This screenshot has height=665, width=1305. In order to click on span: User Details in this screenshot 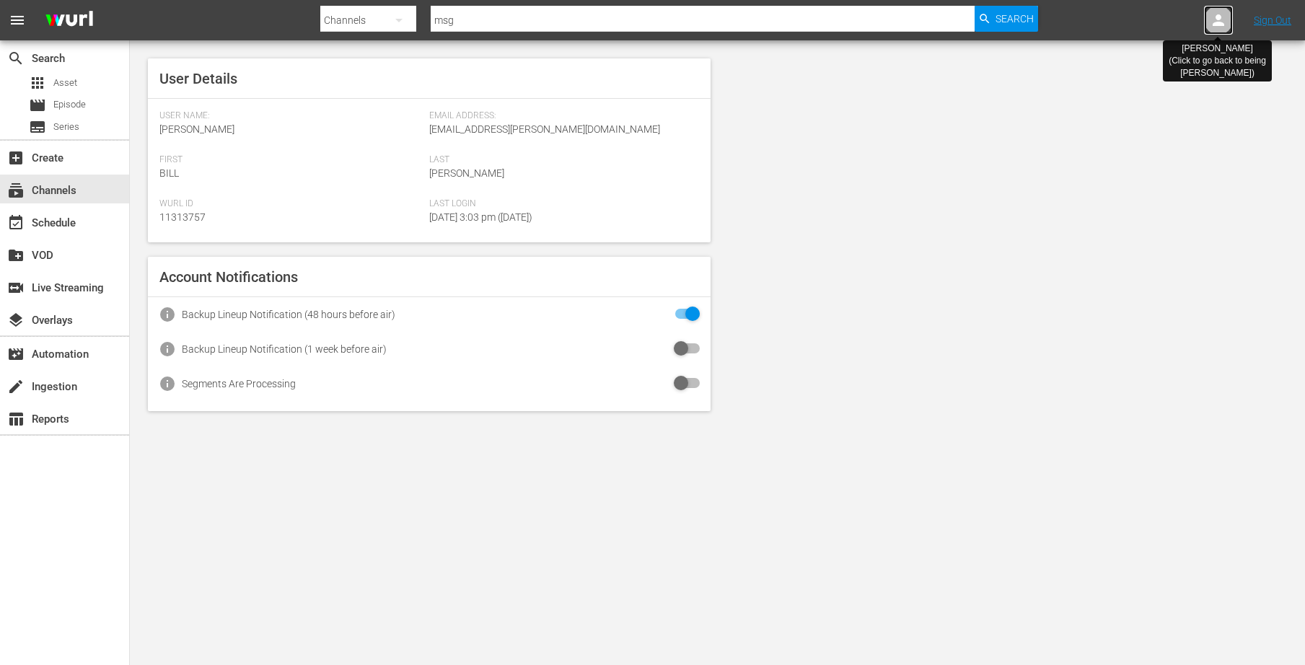, I will do `click(198, 79)`.